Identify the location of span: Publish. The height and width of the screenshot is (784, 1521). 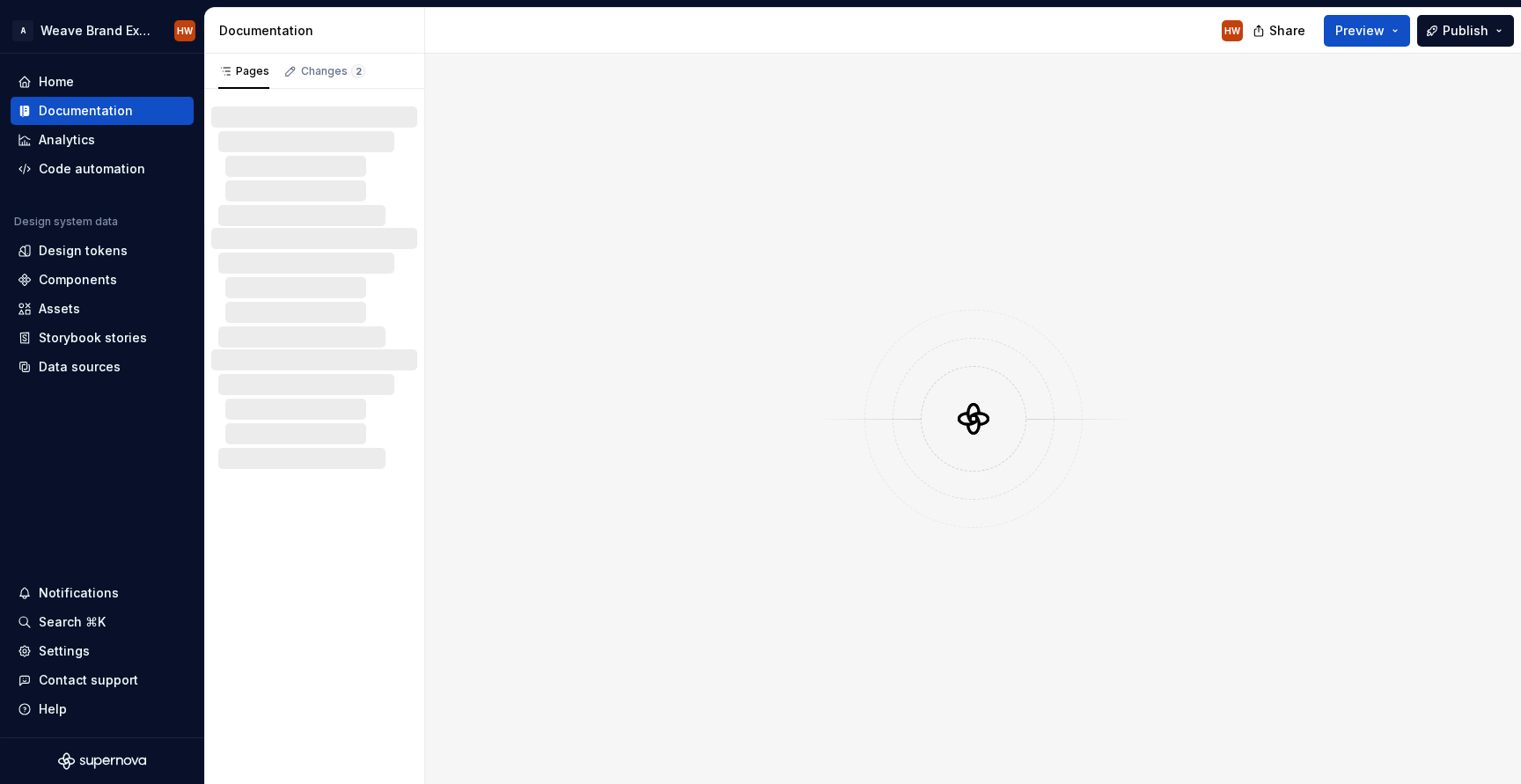
(1466, 31).